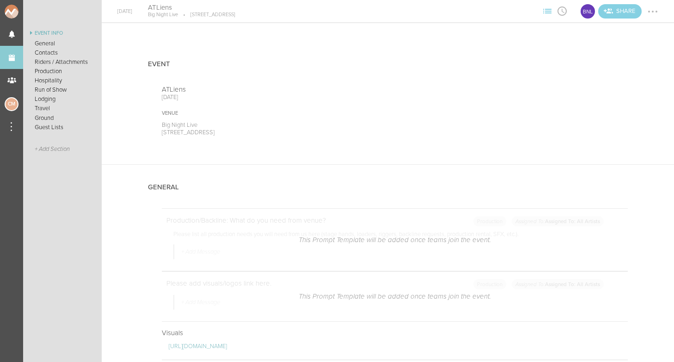 This screenshot has width=674, height=362. Describe the element at coordinates (163, 187) in the screenshot. I see `h4: General` at that location.